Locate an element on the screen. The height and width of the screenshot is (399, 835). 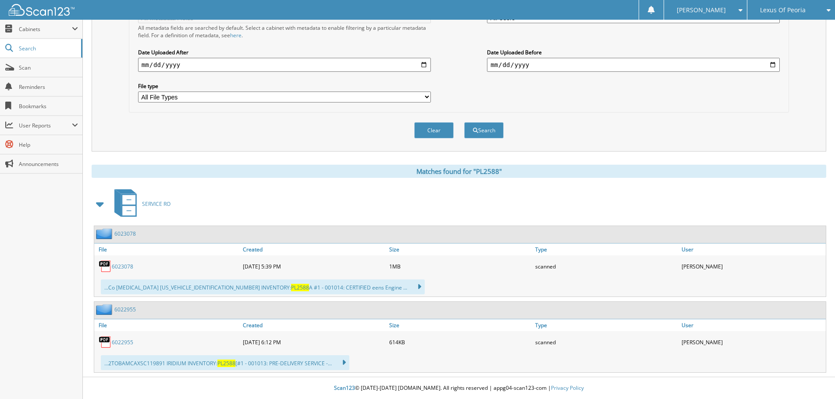
span: User Reports is located at coordinates (45, 125).